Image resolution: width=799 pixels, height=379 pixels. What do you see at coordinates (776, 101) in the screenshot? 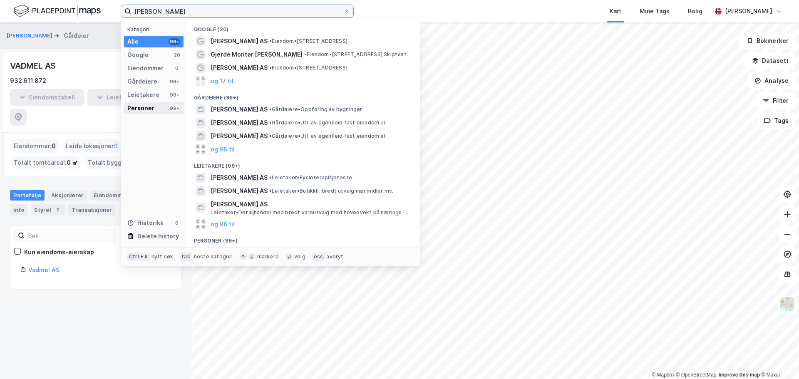
I see `button: Filter` at bounding box center [776, 101].